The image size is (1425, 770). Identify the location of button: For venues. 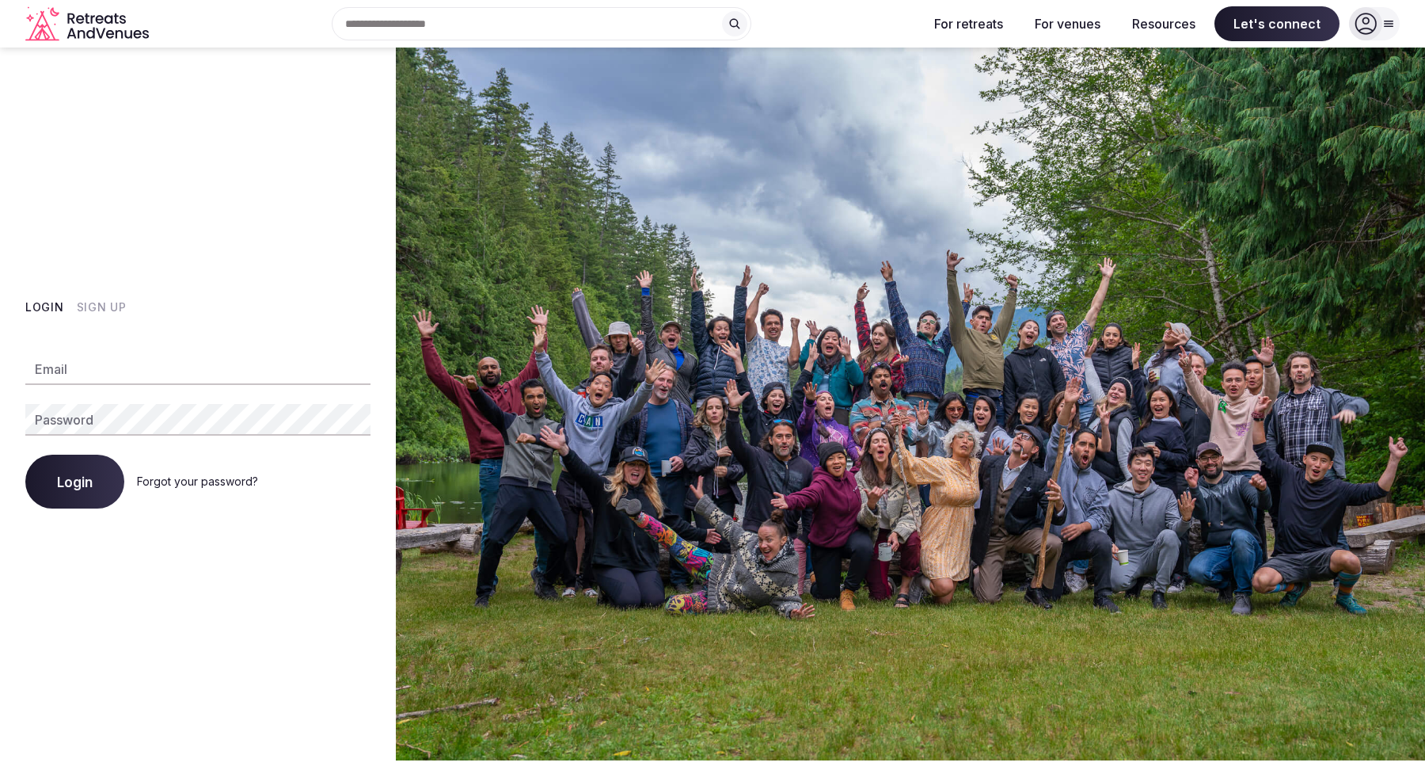
(1067, 24).